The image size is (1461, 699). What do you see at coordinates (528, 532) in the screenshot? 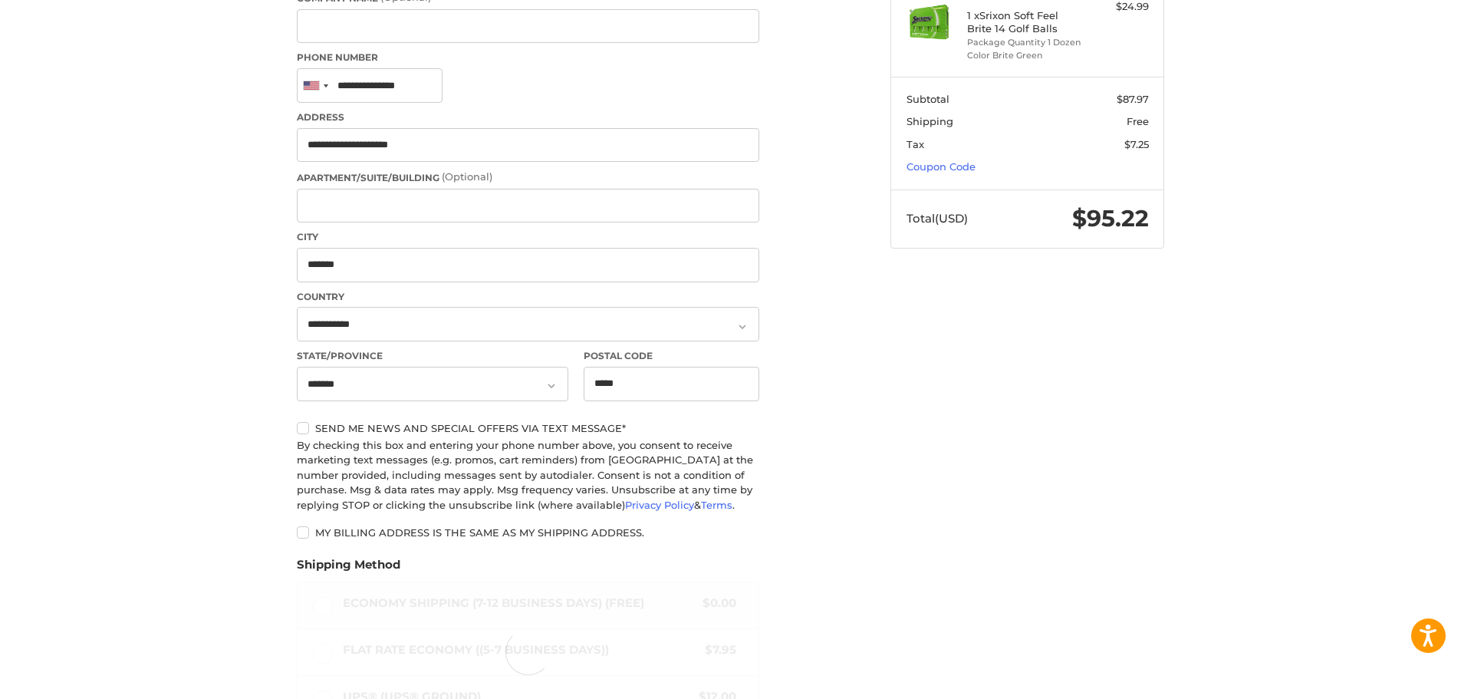
I see `label: My billing address is the same as my shipping address.` at bounding box center [528, 532].